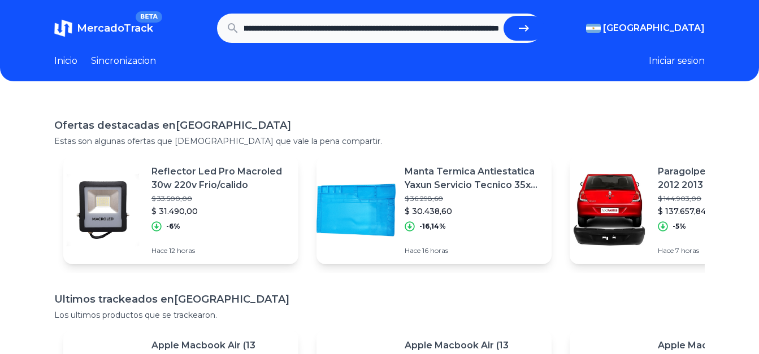  What do you see at coordinates (149, 17) in the screenshot?
I see `span: BETA` at bounding box center [149, 17].